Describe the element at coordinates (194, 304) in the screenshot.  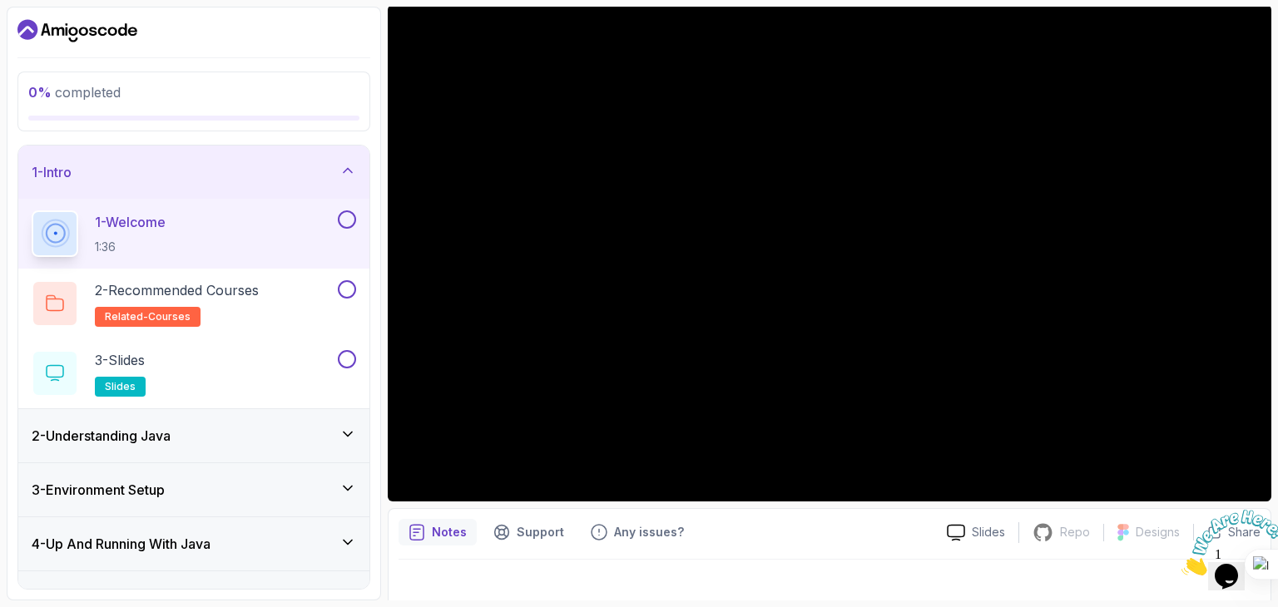
I see `button: 2-Recommended Coursesrelated-courses` at that location.